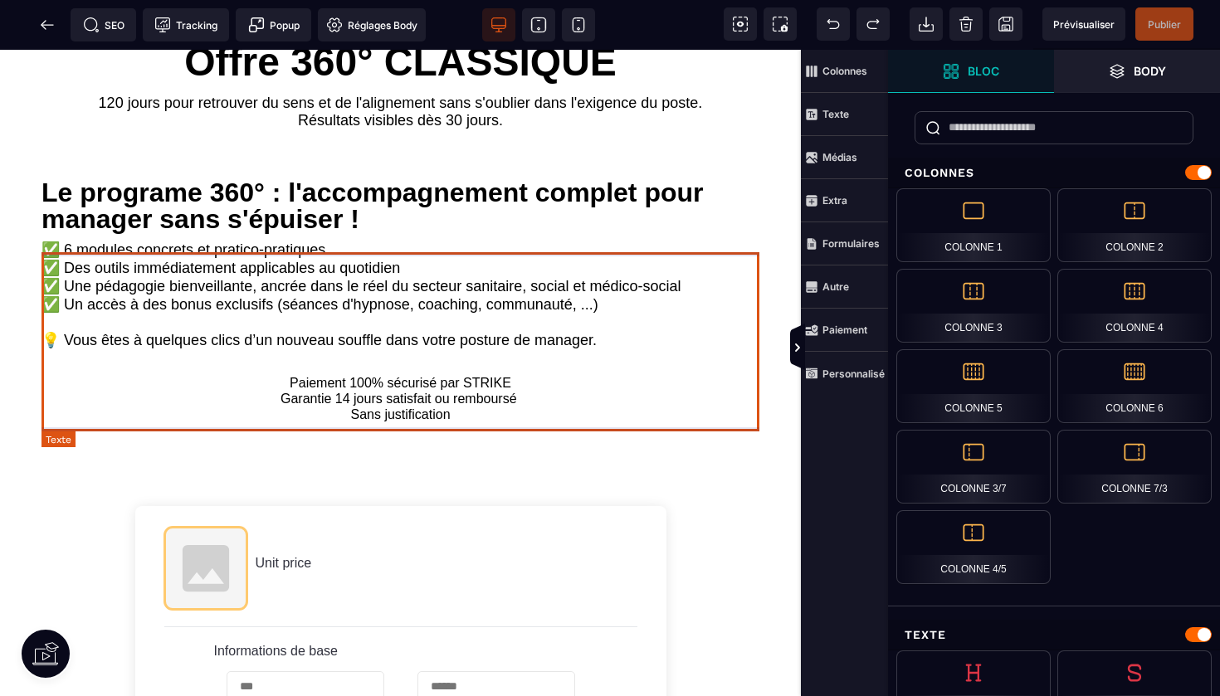 The image size is (1220, 696). What do you see at coordinates (845, 71) in the screenshot?
I see `strong: Colonnes` at bounding box center [845, 71].